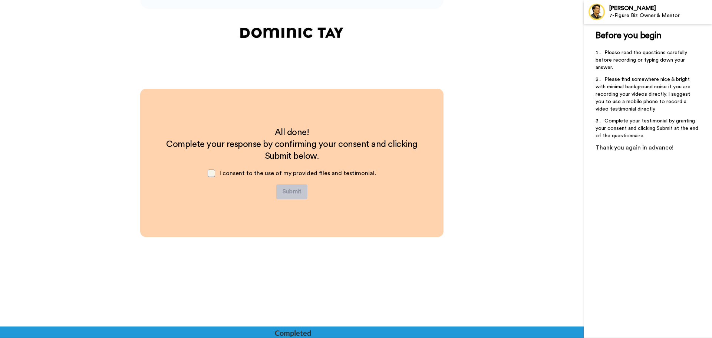  Describe the element at coordinates (292, 192) in the screenshot. I see `button: Submit` at that location.